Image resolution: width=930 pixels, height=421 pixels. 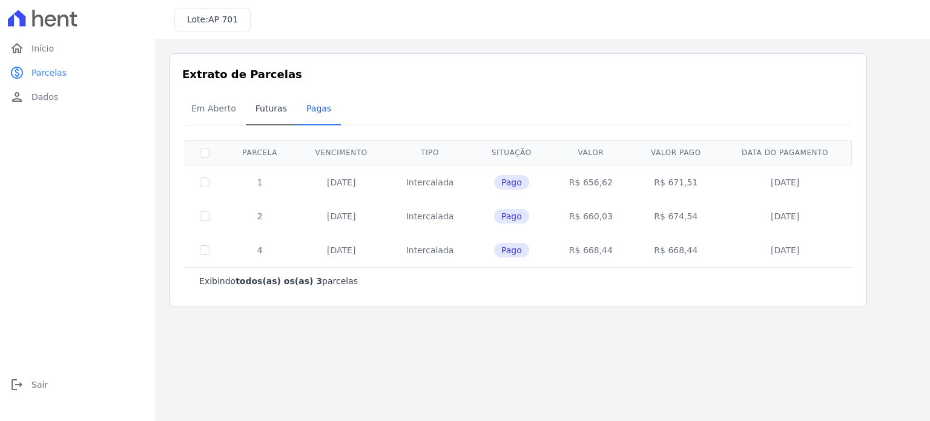 What do you see at coordinates (17, 48) in the screenshot?
I see `i: home` at bounding box center [17, 48].